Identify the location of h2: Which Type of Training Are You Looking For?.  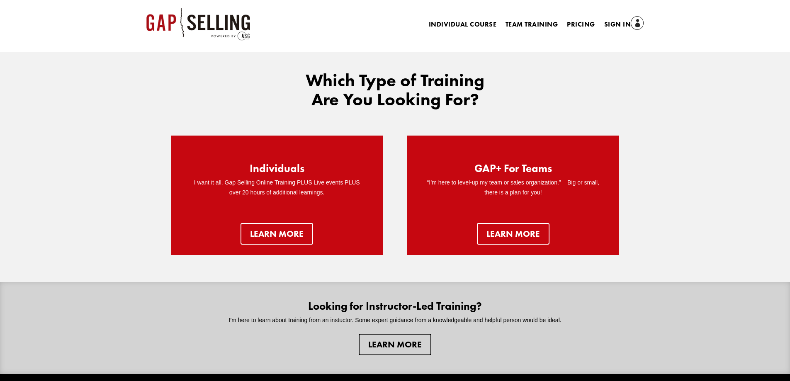
(395, 92).